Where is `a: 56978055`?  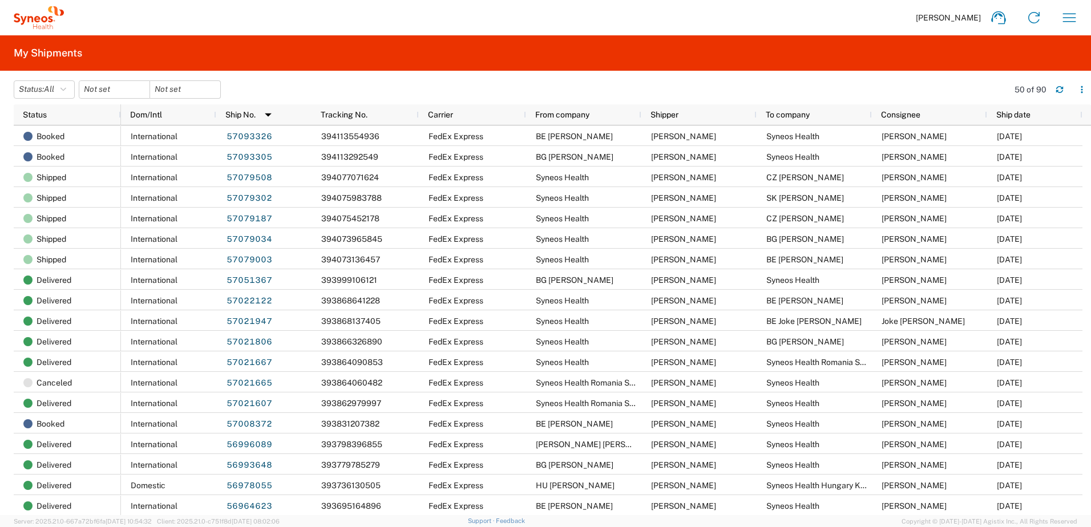
a: 56978055 is located at coordinates (249, 486).